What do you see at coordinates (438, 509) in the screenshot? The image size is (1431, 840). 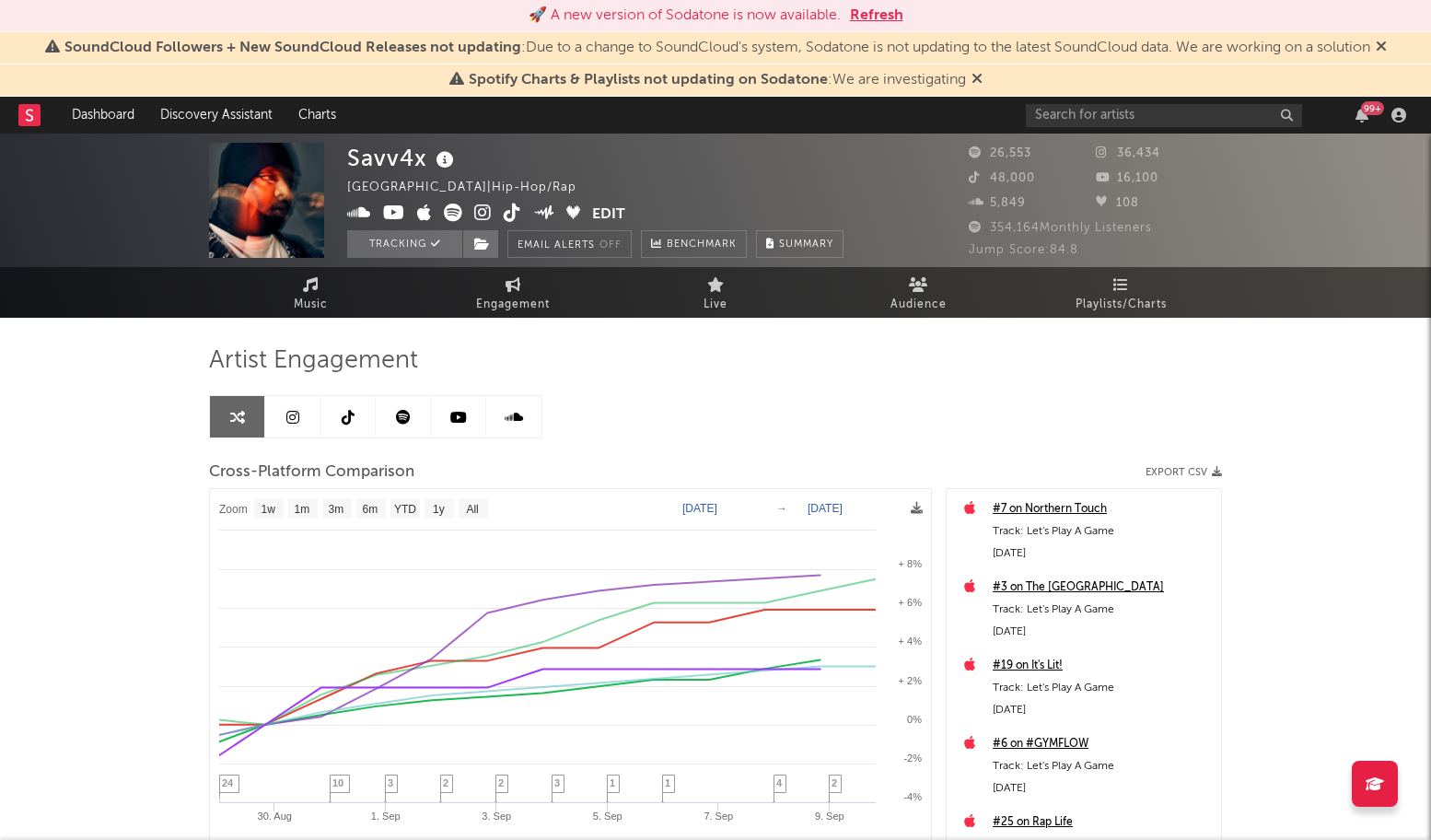 I see `text: 1y` at bounding box center [438, 509].